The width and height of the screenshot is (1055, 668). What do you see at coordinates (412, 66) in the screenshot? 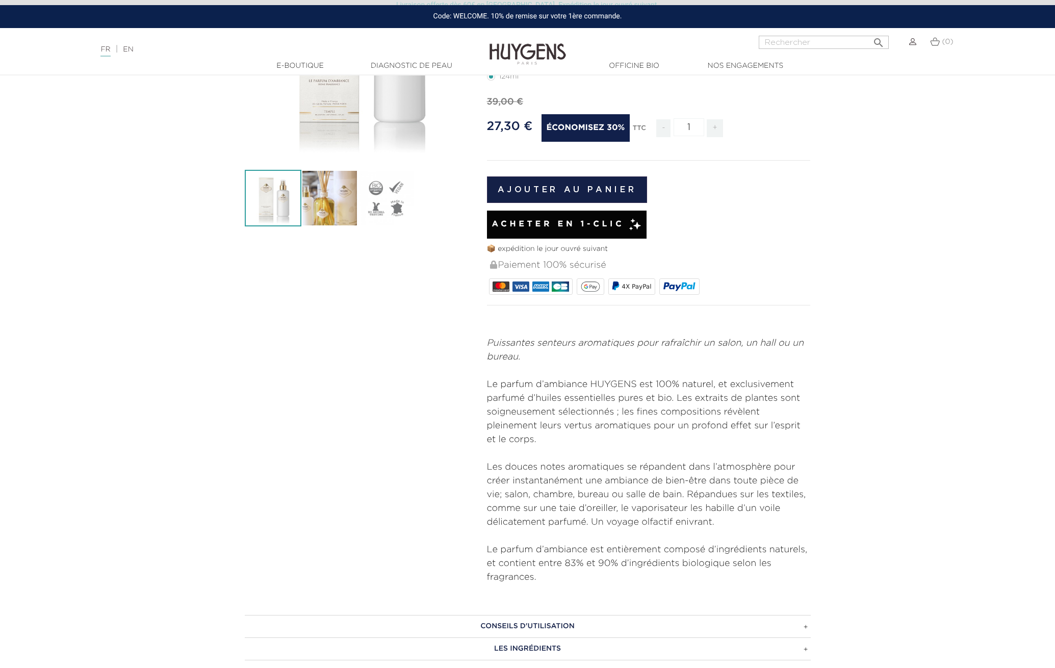
I see `a: Diagnostic de peau` at bounding box center [412, 66].